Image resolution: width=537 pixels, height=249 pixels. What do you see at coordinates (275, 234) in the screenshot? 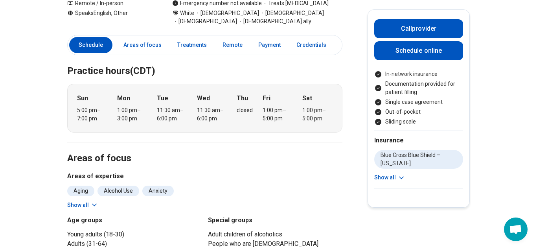
I see `li: Adult children of alcoholics` at bounding box center [275, 234].